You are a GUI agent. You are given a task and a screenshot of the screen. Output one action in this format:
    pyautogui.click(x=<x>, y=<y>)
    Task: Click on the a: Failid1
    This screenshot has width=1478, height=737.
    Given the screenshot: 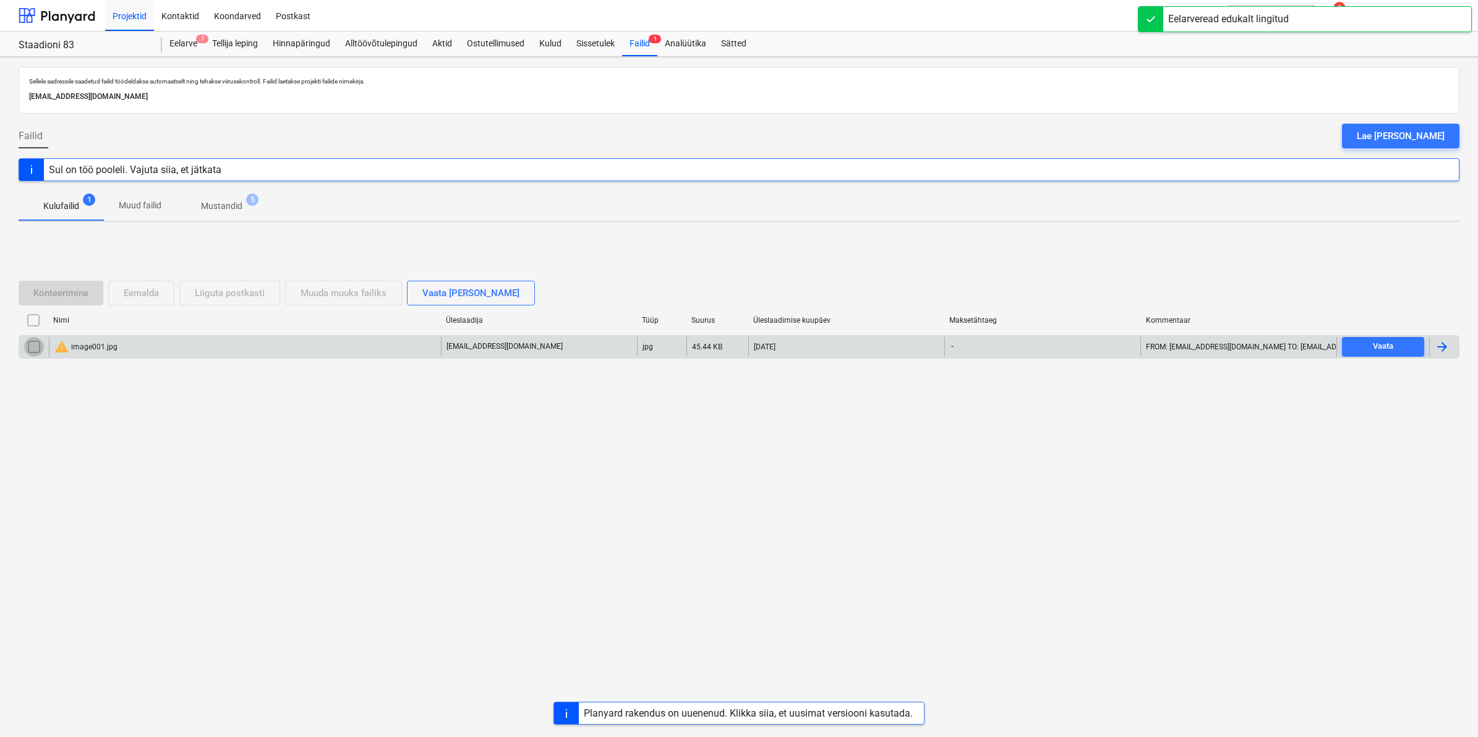 What is the action you would take?
    pyautogui.click(x=639, y=44)
    